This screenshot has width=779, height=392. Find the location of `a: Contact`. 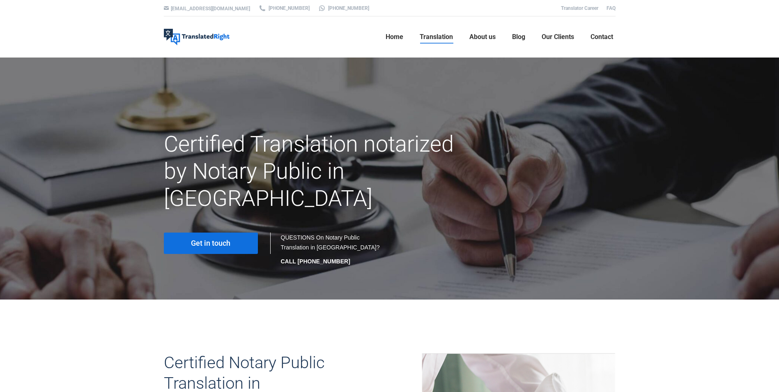

a: Contact is located at coordinates (601, 37).